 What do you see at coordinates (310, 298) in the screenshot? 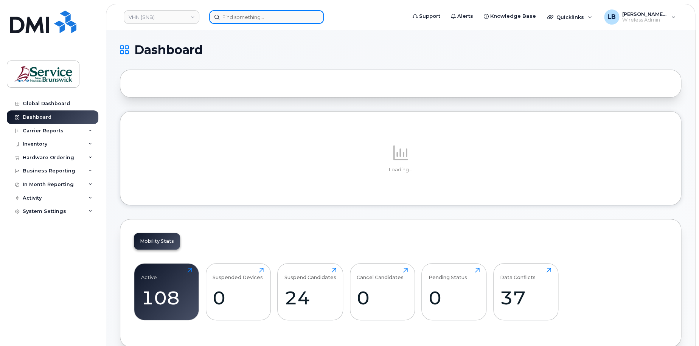
I see `div: 24` at bounding box center [310, 298].